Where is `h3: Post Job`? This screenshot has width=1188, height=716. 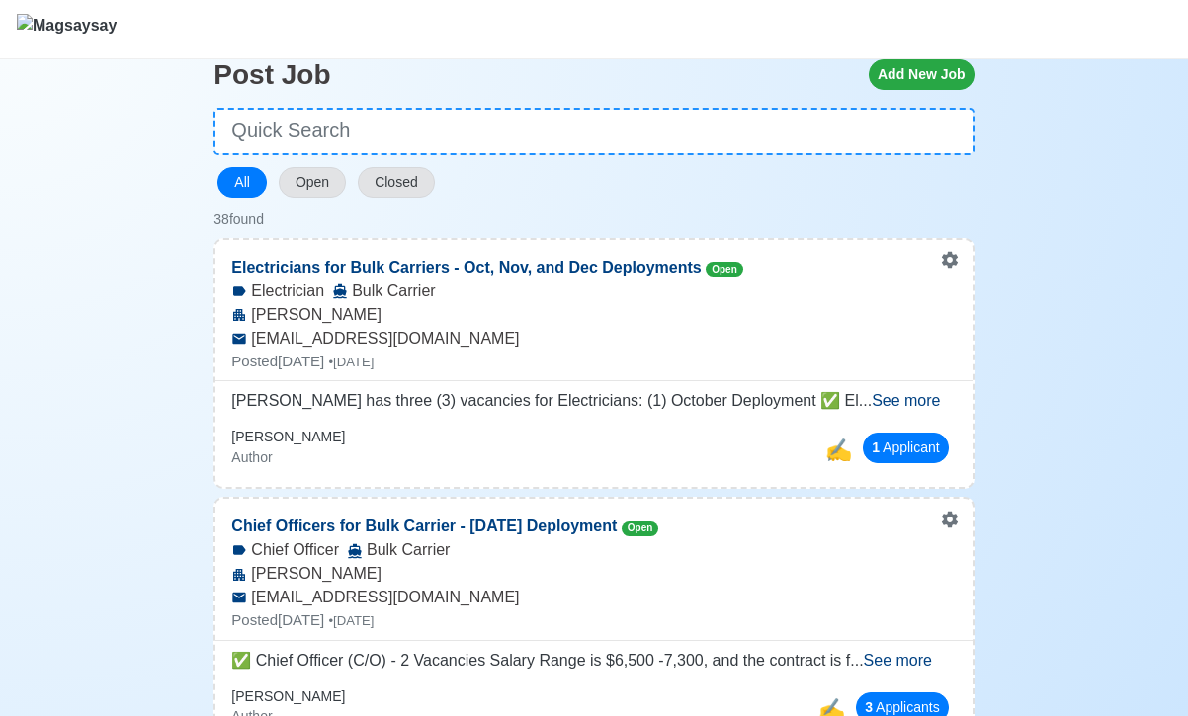
h3: Post Job is located at coordinates (272, 75).